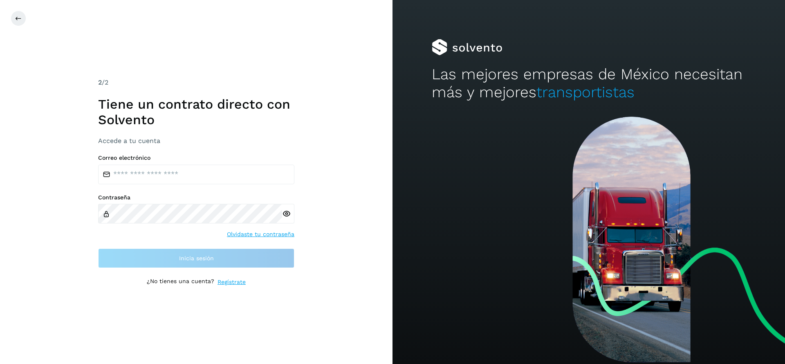  Describe the element at coordinates (196, 158) in the screenshot. I see `label: Correo electrónico` at that location.